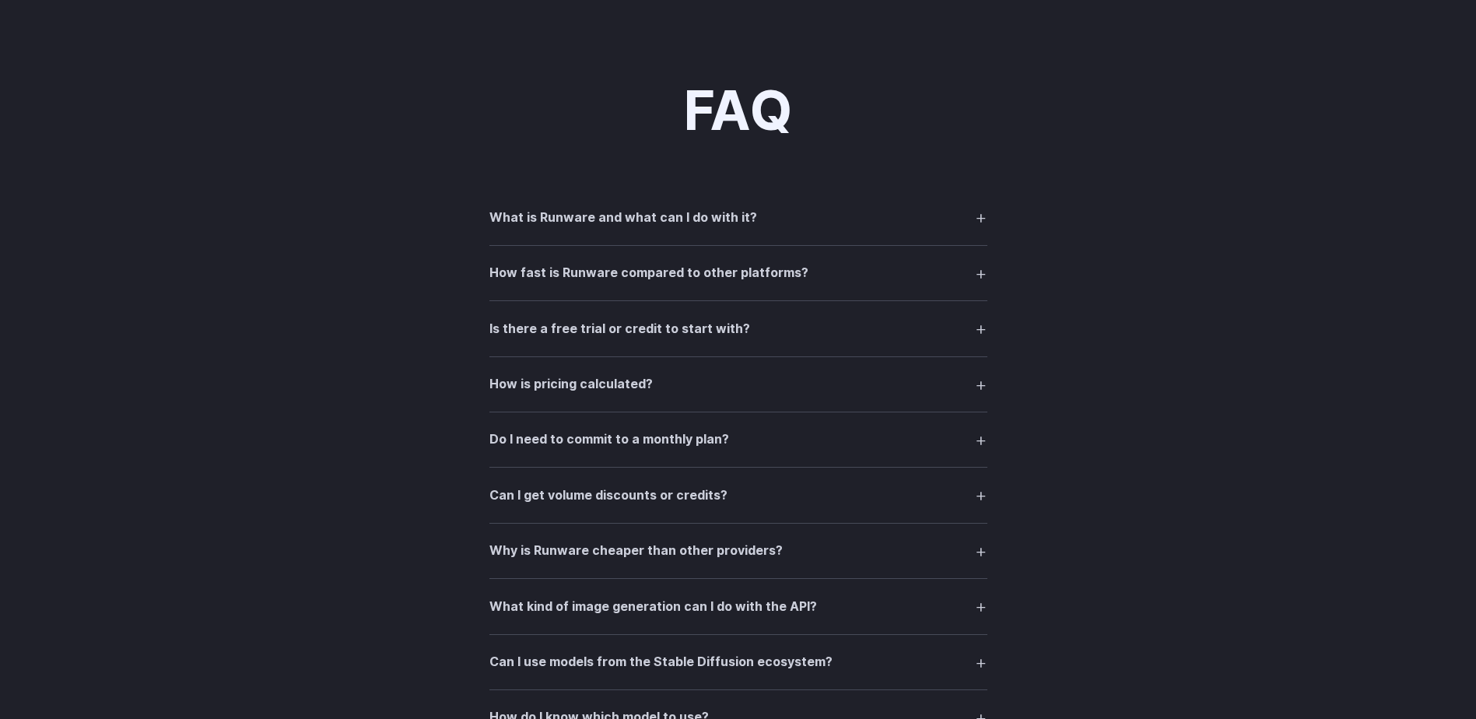 The image size is (1476, 719). Describe the element at coordinates (739, 273) in the screenshot. I see `summary: How fast is Runware compared to other platforms?` at that location.